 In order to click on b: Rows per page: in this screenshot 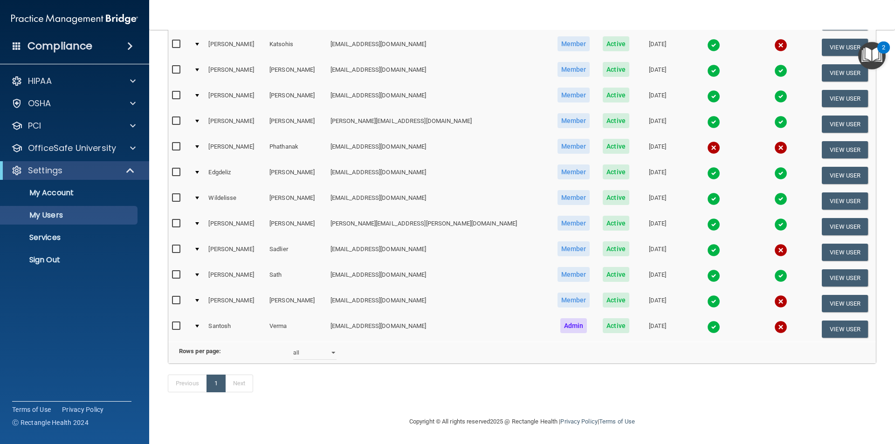, I will do `click(200, 351)`.